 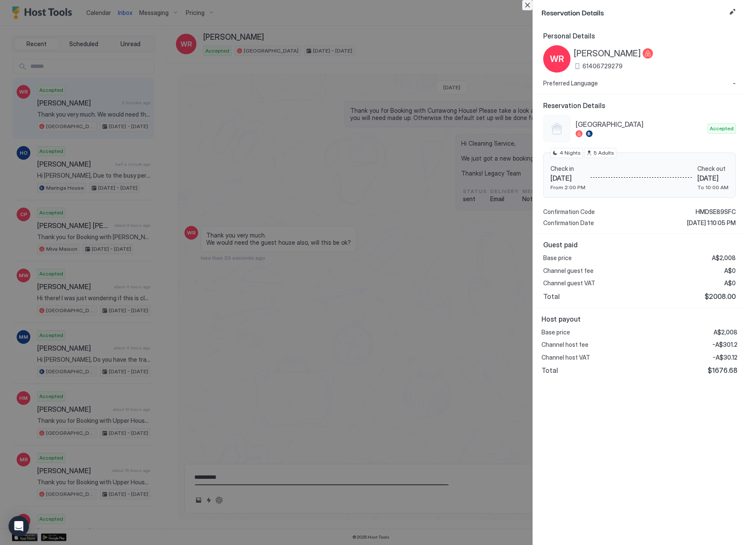 I want to click on span: -A$30.12, so click(x=725, y=357).